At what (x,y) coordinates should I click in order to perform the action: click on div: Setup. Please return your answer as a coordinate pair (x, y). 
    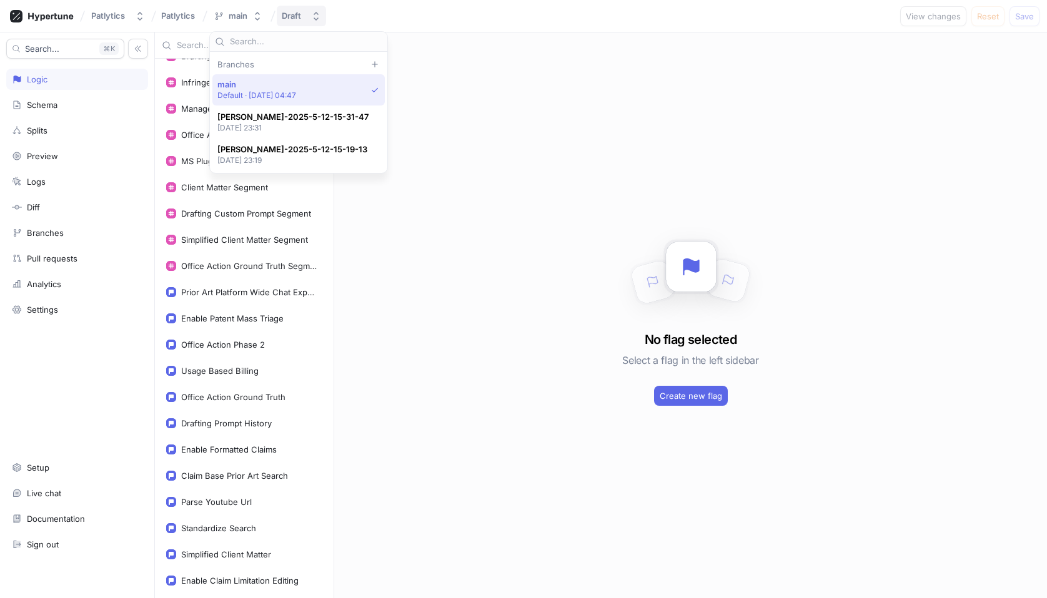
    Looking at the image, I should click on (38, 468).